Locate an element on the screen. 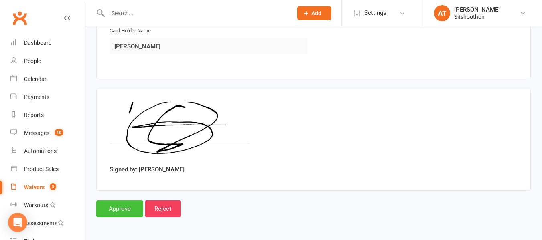 This screenshot has height=240, width=542. input: Search... is located at coordinates (196, 13).